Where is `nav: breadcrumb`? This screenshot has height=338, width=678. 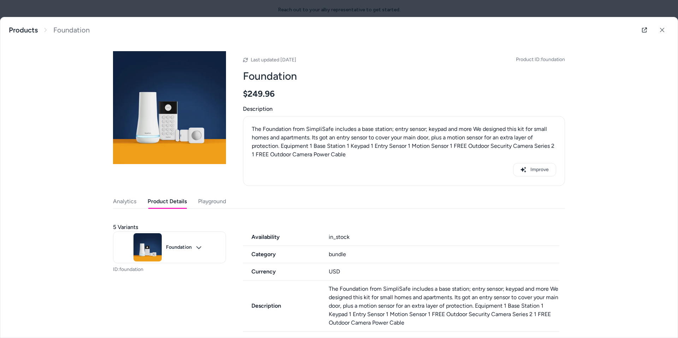 nav: breadcrumb is located at coordinates (49, 30).